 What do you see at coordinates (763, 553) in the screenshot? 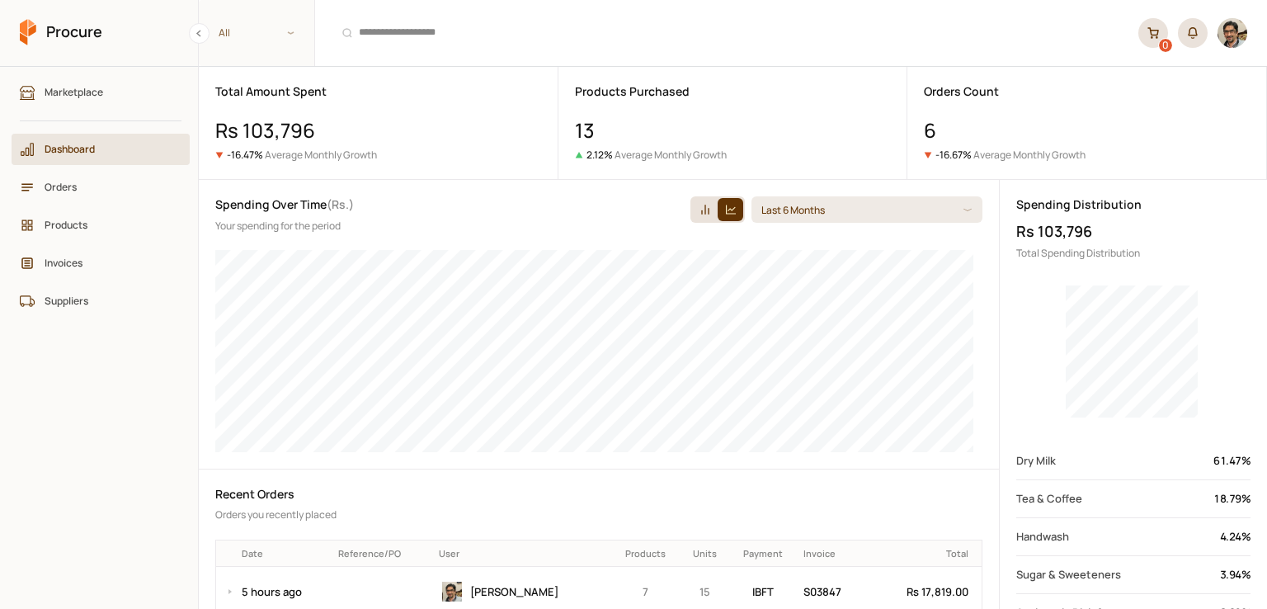
I see `th: Payment` at bounding box center [763, 553].